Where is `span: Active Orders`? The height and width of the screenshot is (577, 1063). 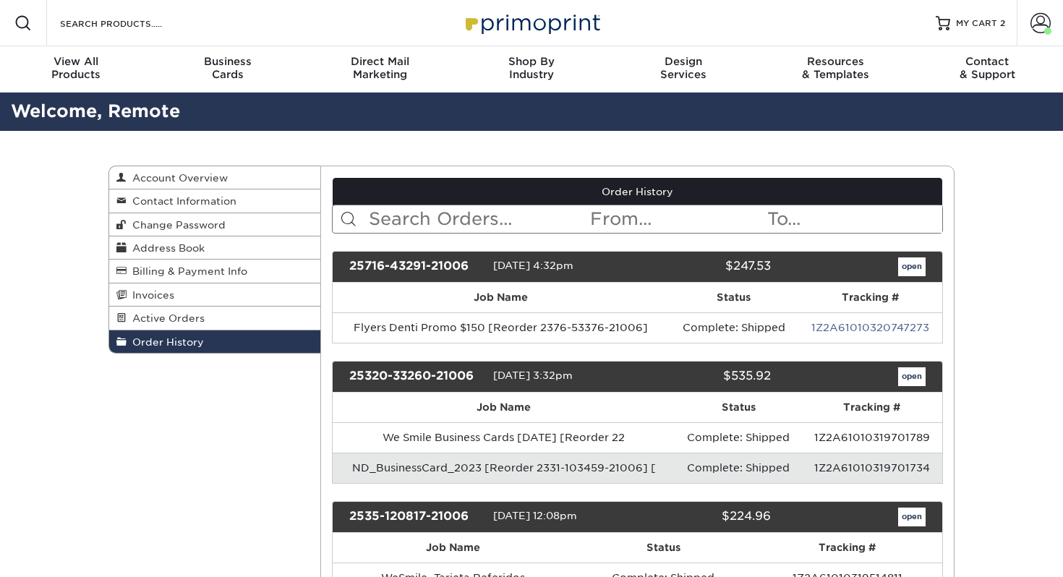
span: Active Orders is located at coordinates (166, 318).